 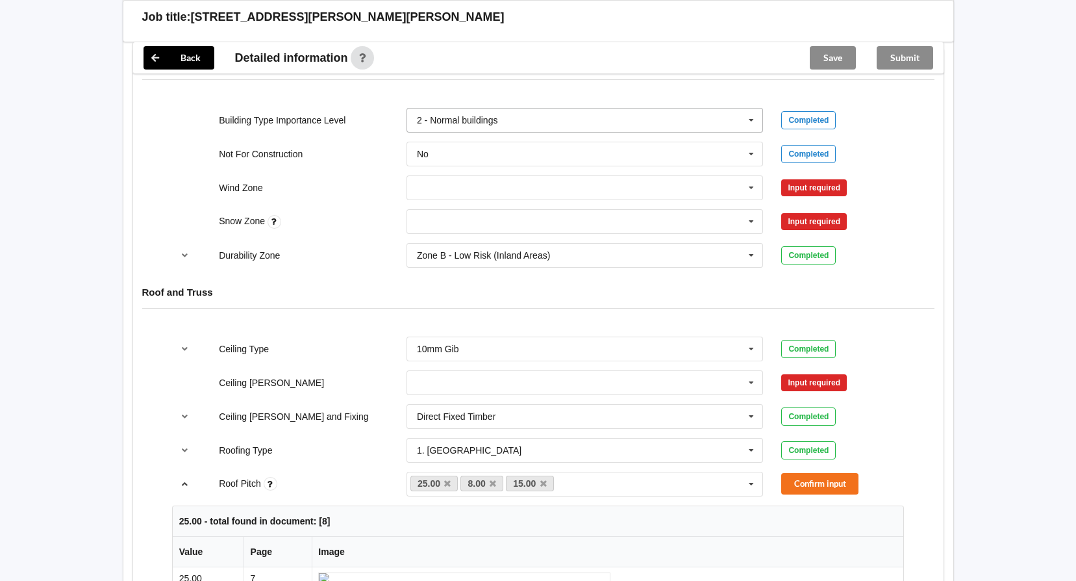 What do you see at coordinates (179, 58) in the screenshot?
I see `button: Back` at bounding box center [179, 58].